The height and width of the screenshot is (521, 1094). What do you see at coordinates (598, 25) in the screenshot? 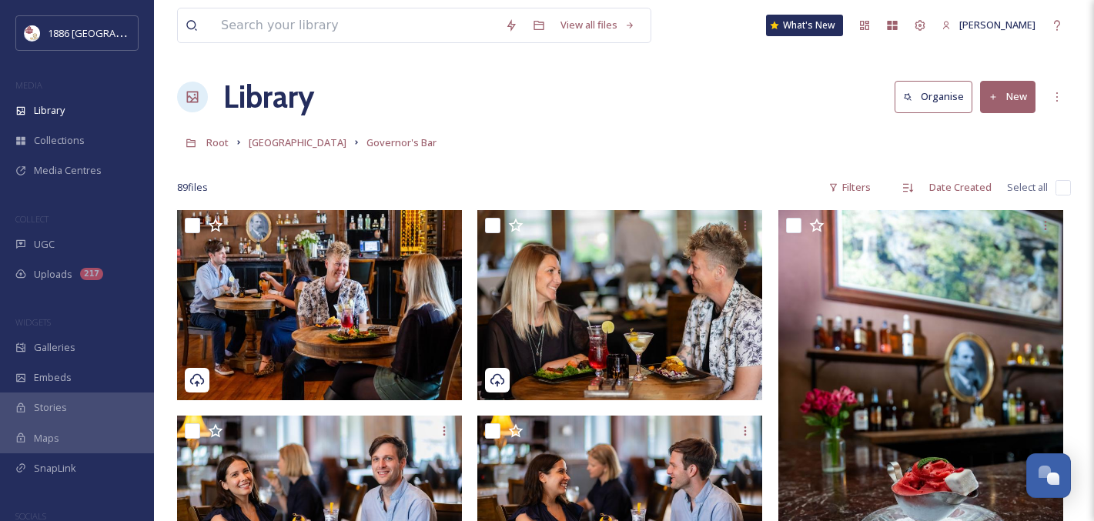
I see `a: View all files` at bounding box center [598, 25].